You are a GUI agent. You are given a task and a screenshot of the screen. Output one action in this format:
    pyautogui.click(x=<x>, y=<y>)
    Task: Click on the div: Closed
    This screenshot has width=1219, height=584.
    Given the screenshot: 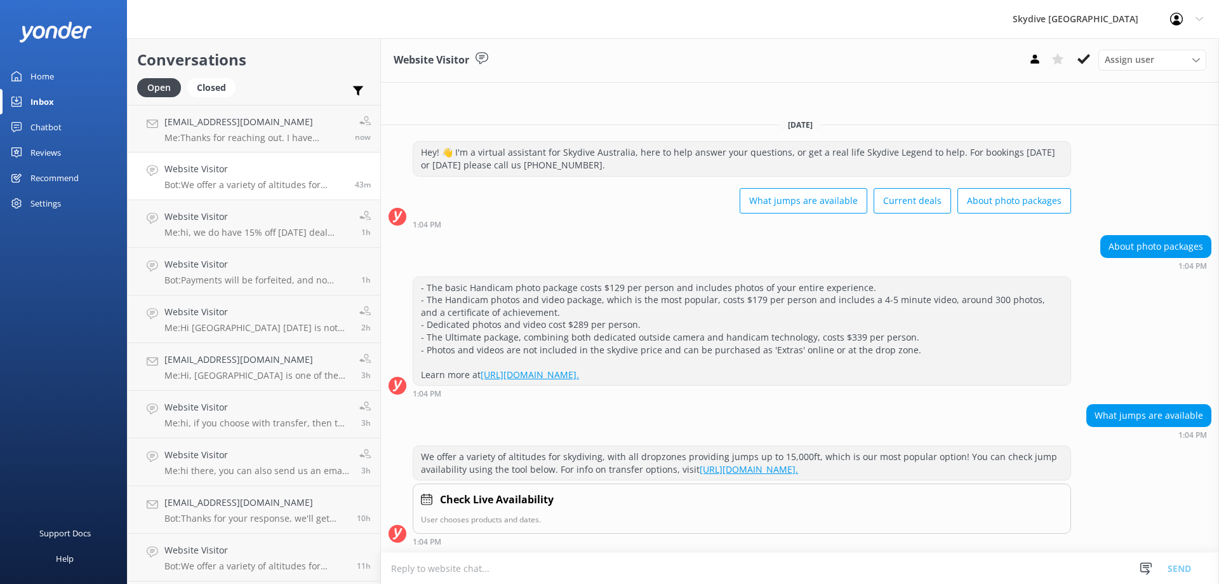 What is the action you would take?
    pyautogui.click(x=211, y=88)
    